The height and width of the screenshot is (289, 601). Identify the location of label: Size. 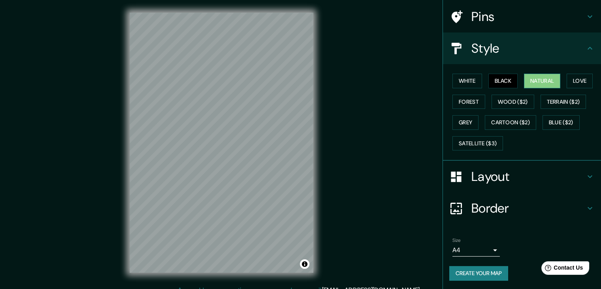
(457, 240).